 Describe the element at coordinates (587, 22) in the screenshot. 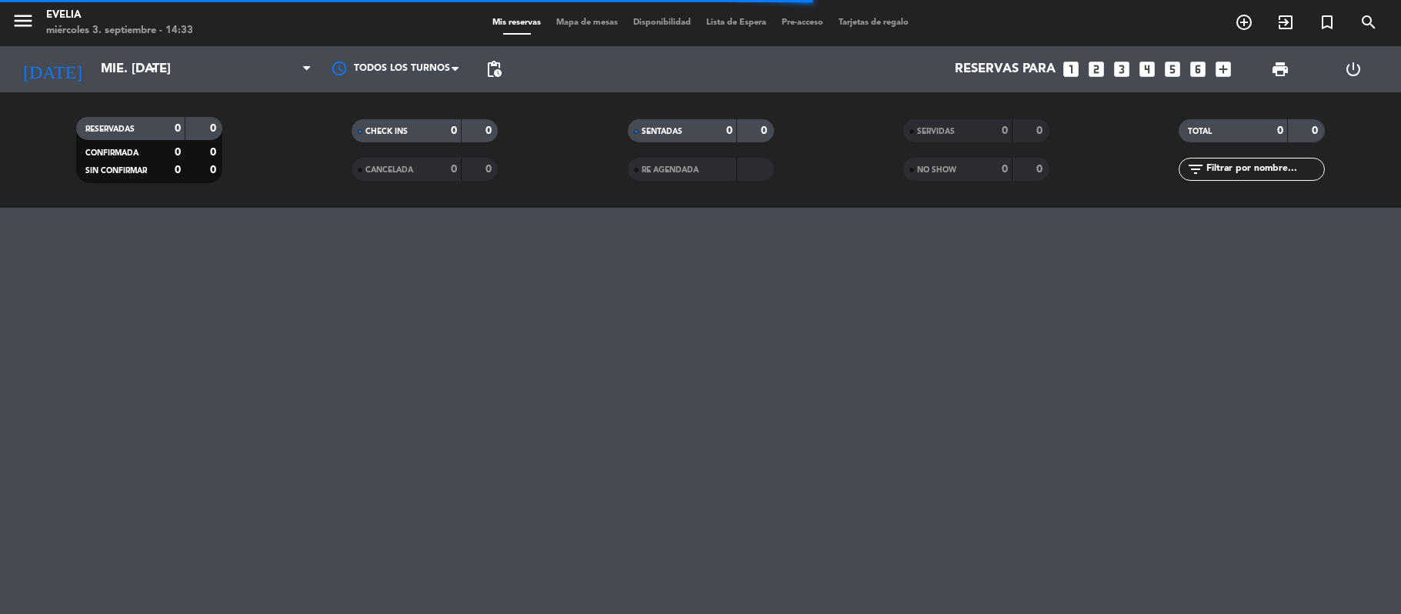

I see `span: Mapa de mesas` at that location.